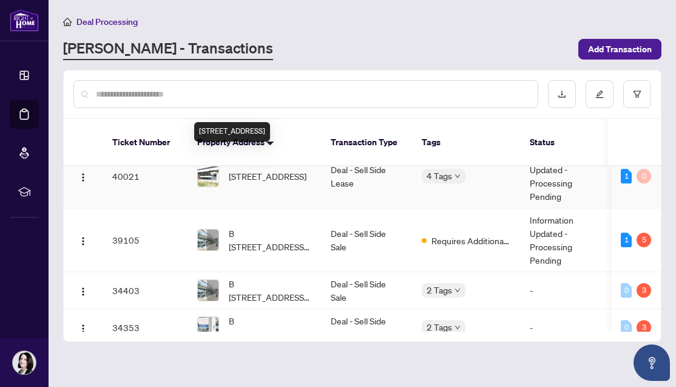 The image size is (676, 387). I want to click on img: Profile Icon, so click(24, 362).